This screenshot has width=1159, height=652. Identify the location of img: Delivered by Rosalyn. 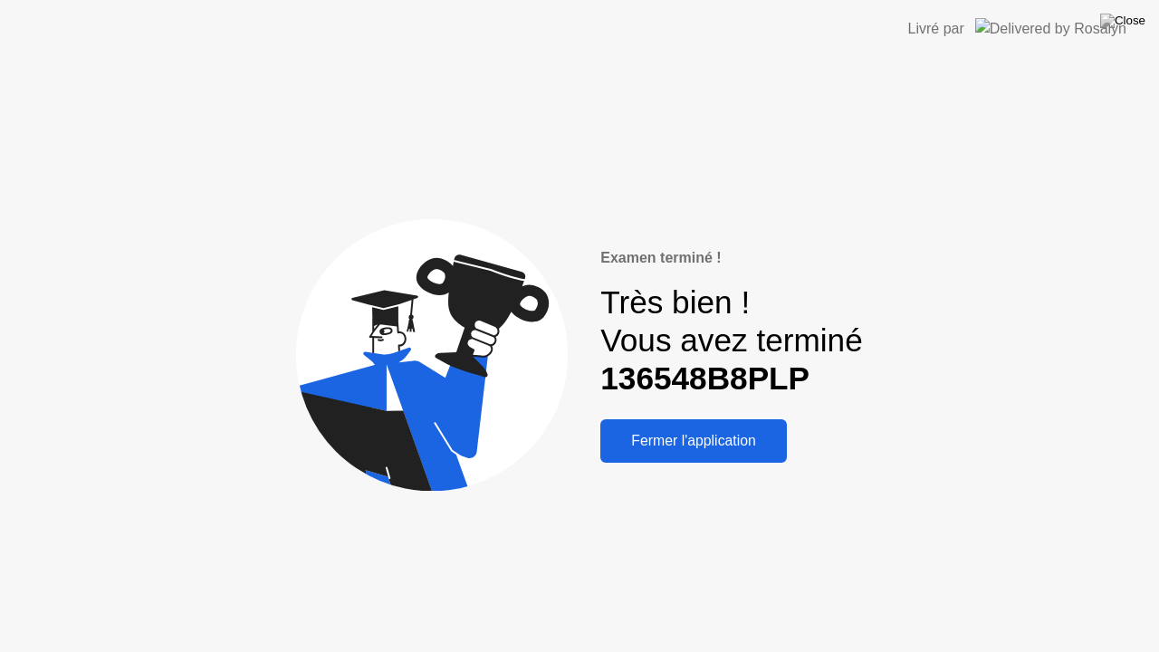
(1050, 28).